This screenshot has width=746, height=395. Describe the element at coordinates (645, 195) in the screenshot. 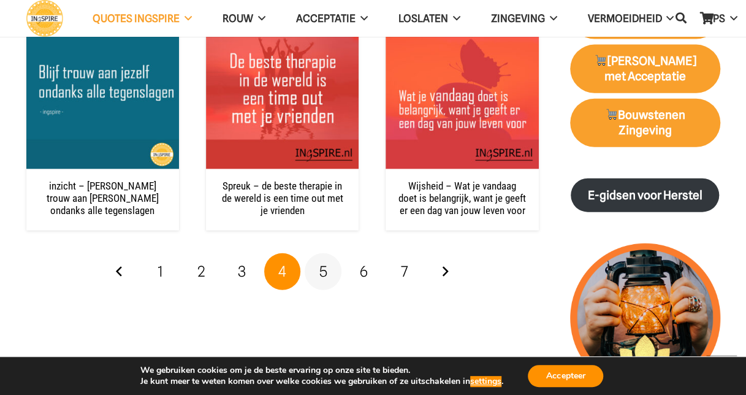

I see `strong: E-gidsen voor Herstel` at that location.